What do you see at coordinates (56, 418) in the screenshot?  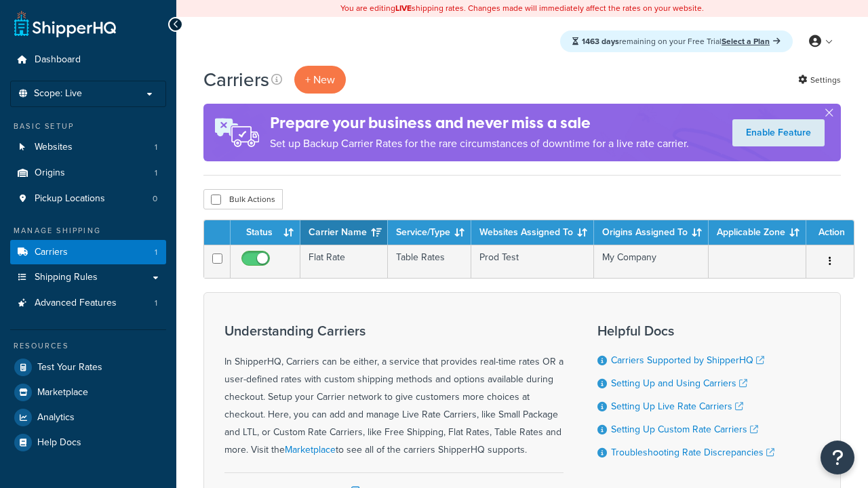 I see `span: Analytics` at bounding box center [56, 418].